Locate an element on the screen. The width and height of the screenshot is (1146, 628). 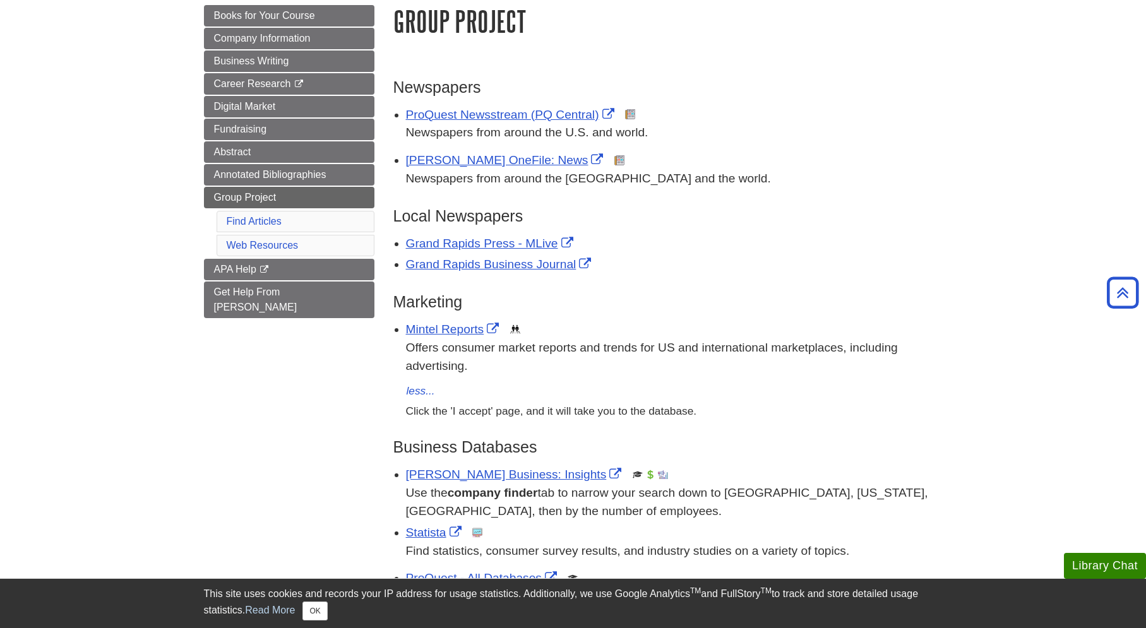
span: Fundraising is located at coordinates (241, 129).